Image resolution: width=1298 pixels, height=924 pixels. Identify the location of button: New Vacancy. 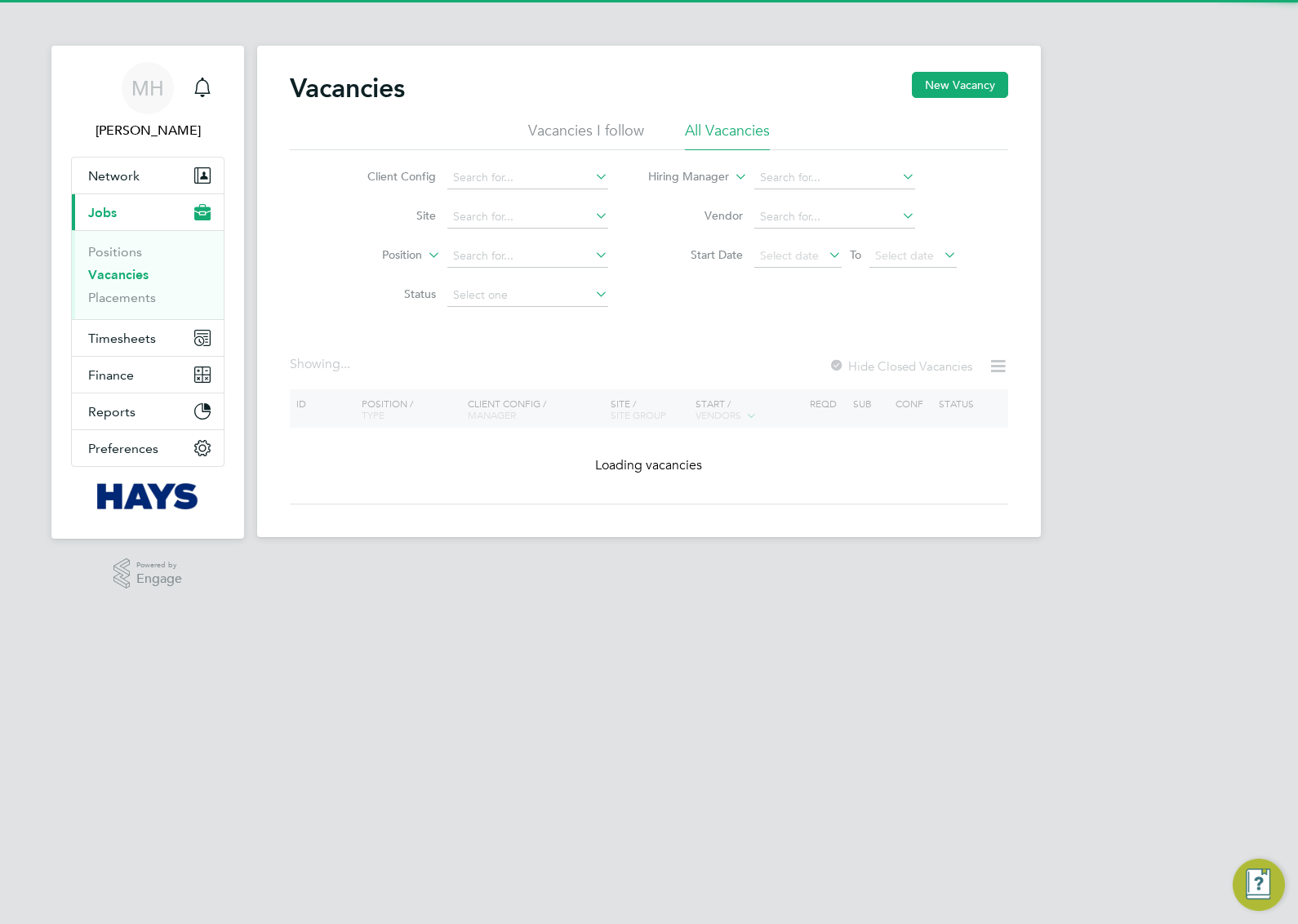
(960, 85).